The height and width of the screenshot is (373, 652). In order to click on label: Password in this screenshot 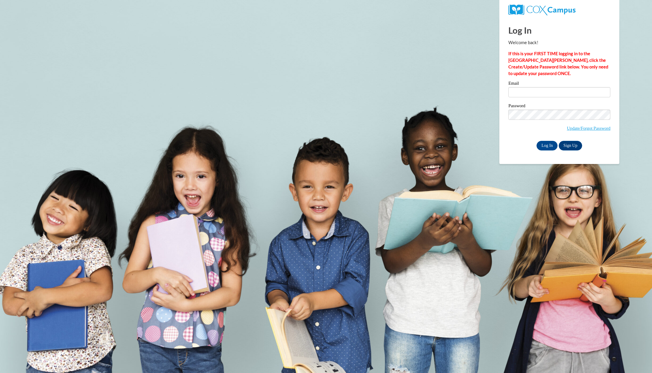, I will do `click(560, 107)`.